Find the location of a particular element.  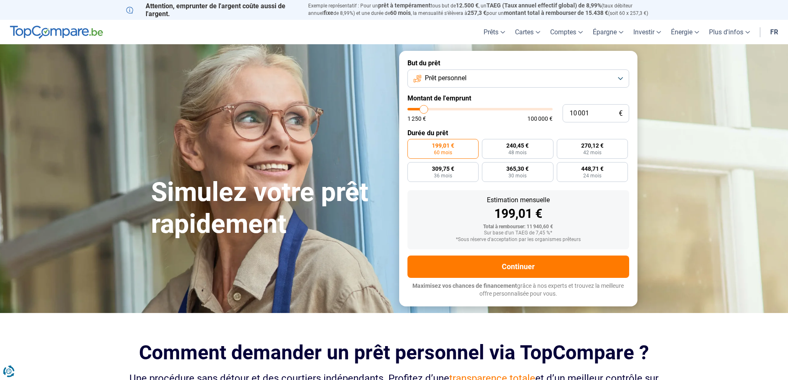

h2: Comment demander un prêt personnel via TopCompare ? is located at coordinates (394, 353).